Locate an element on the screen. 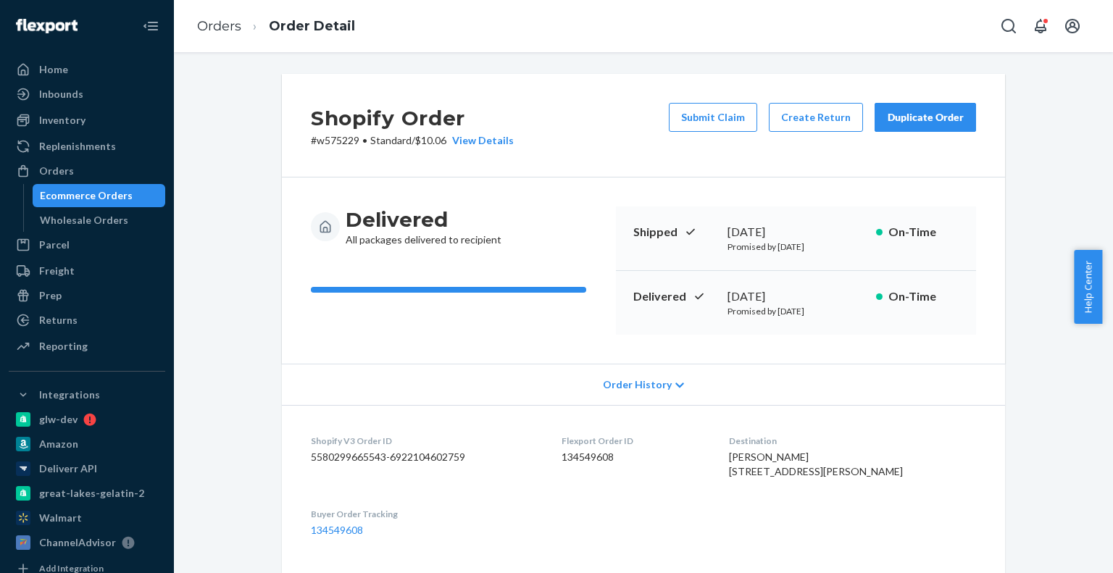 This screenshot has height=573, width=1113. dt: Shopify V3 Order ID is located at coordinates (425, 441).